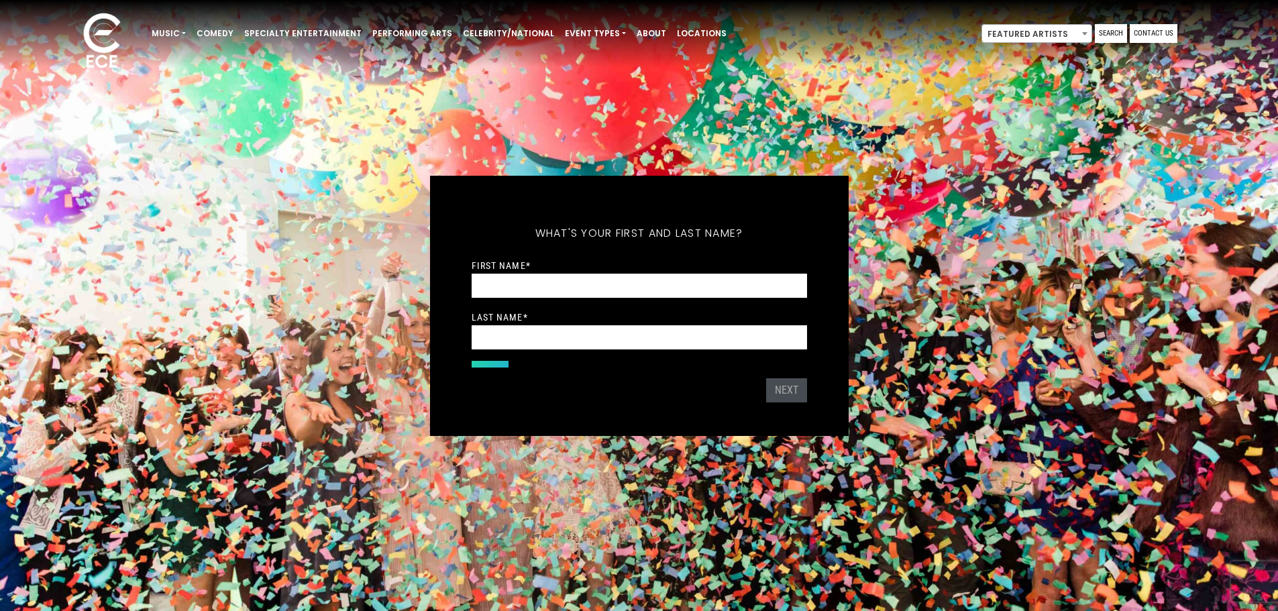  What do you see at coordinates (168, 34) in the screenshot?
I see `a: Music` at bounding box center [168, 34].